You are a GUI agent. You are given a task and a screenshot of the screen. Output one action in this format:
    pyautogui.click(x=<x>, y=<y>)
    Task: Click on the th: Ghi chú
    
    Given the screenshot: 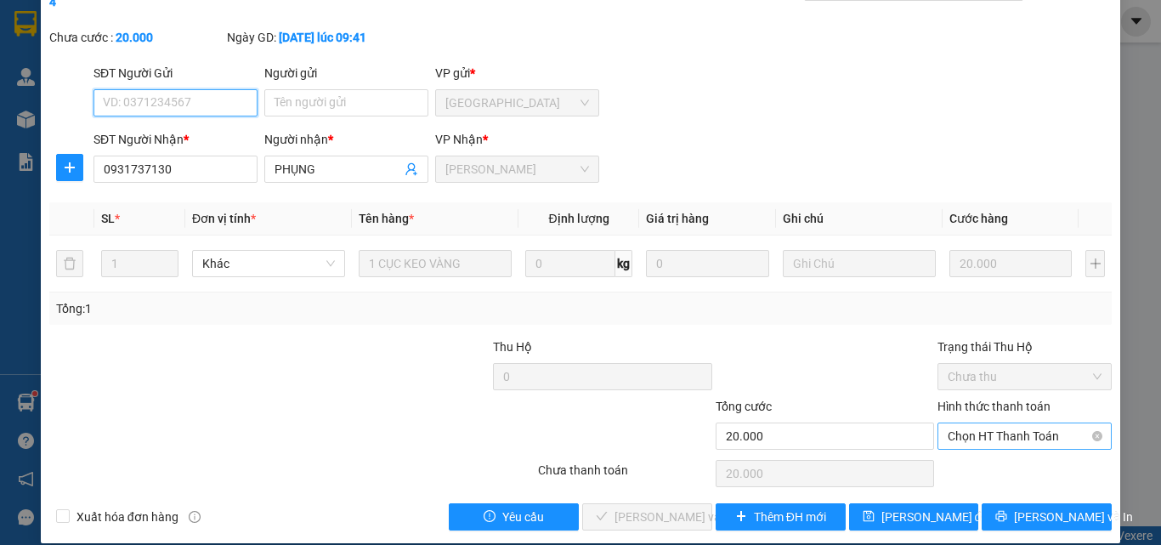 What is the action you would take?
    pyautogui.click(x=859, y=218)
    